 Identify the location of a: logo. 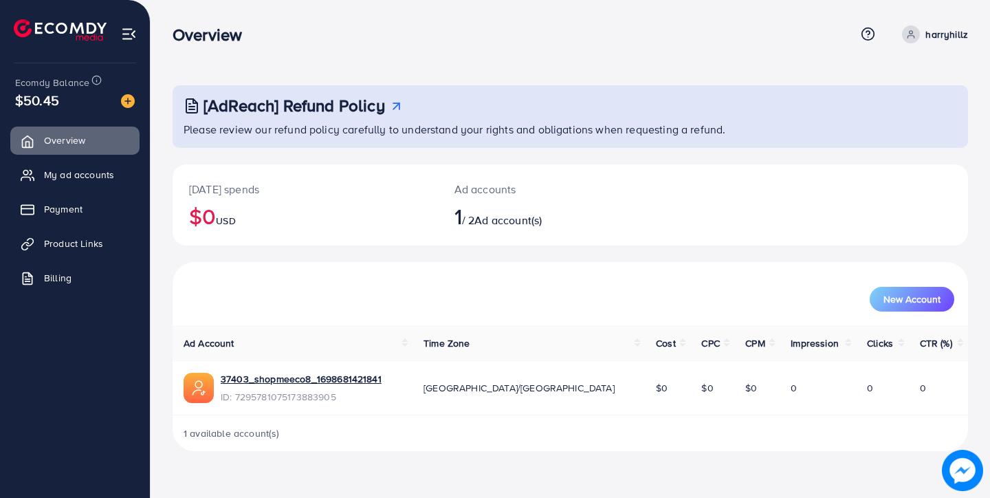
(60, 30).